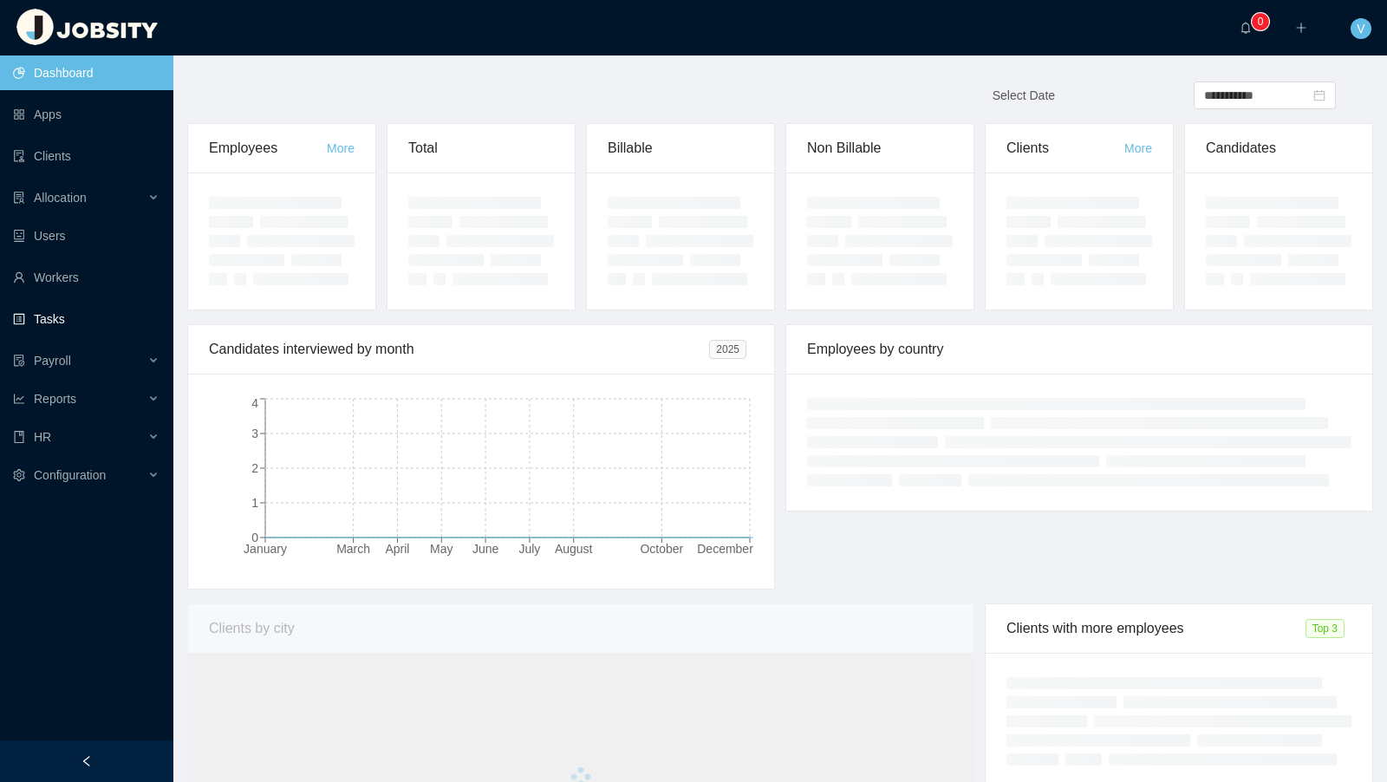 The height and width of the screenshot is (782, 1387). Describe the element at coordinates (19, 361) in the screenshot. I see `i: icon: file-protect` at that location.